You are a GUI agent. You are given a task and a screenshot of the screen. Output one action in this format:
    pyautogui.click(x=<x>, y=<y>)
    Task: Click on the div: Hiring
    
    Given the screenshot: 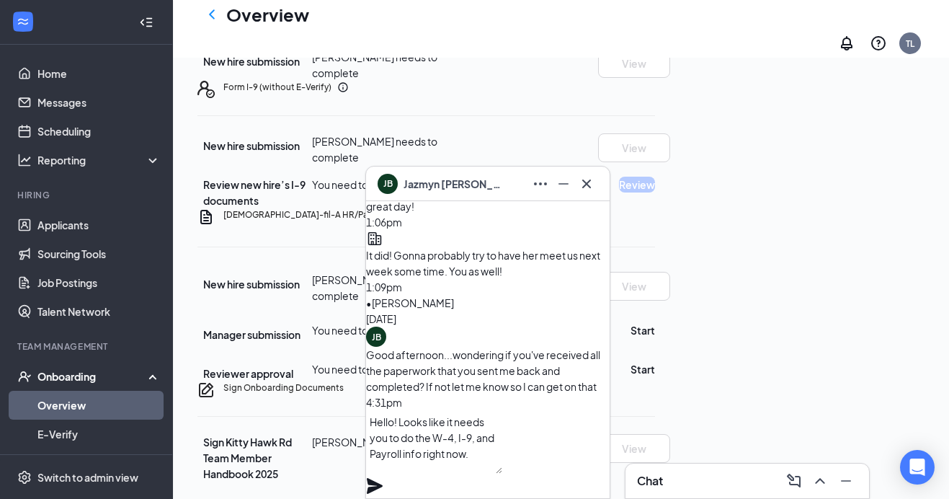 What is the action you would take?
    pyautogui.click(x=87, y=195)
    